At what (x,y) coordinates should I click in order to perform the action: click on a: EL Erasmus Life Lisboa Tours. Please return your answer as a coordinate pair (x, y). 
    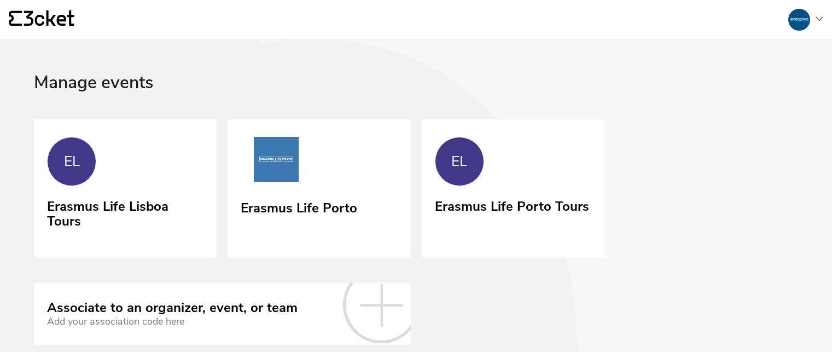
    Looking at the image, I should click on (125, 188).